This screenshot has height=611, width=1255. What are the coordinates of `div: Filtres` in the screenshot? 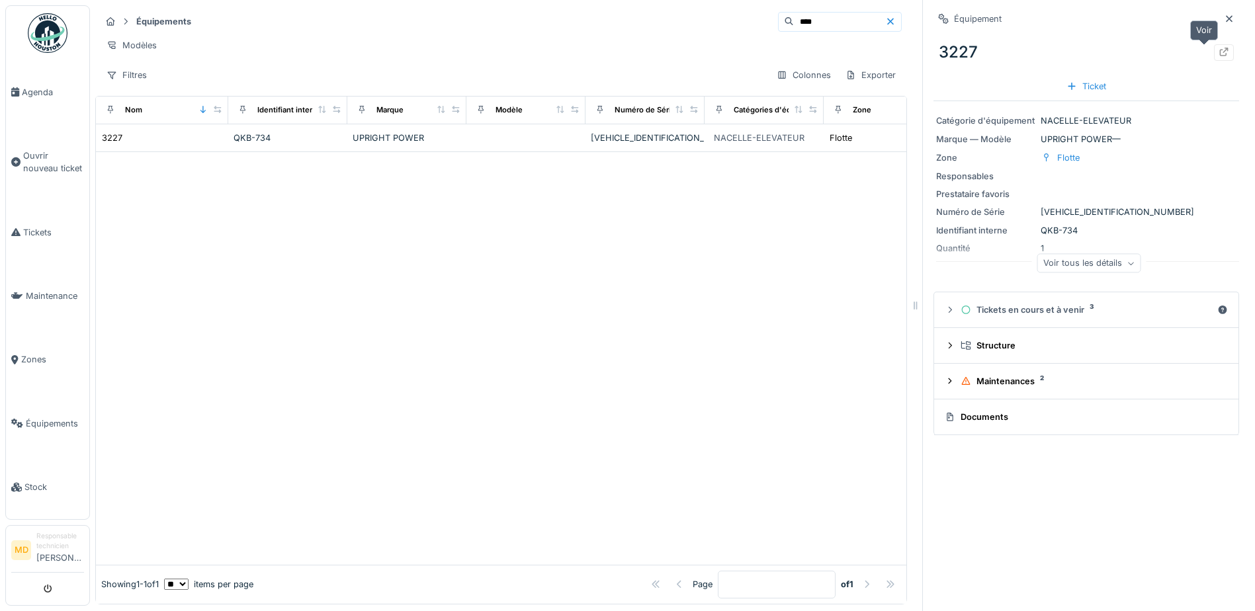 It's located at (126, 75).